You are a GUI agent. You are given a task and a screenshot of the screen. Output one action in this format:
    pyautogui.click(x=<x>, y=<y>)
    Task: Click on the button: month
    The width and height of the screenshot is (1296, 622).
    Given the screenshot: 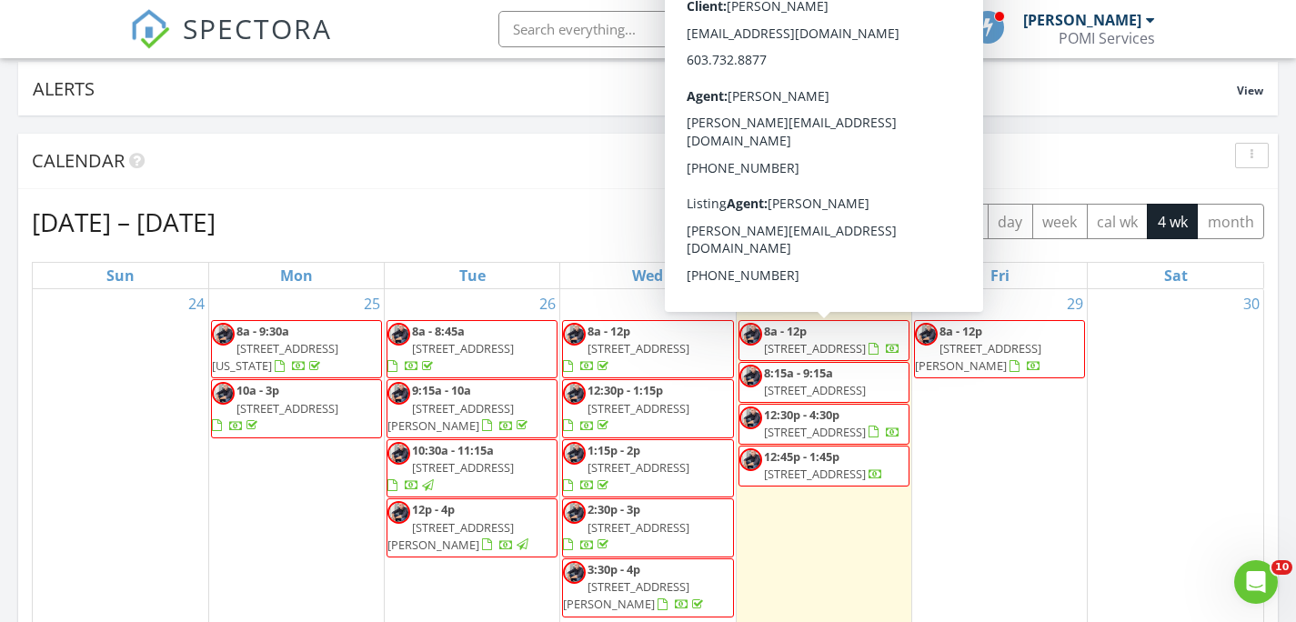 What is the action you would take?
    pyautogui.click(x=1231, y=221)
    